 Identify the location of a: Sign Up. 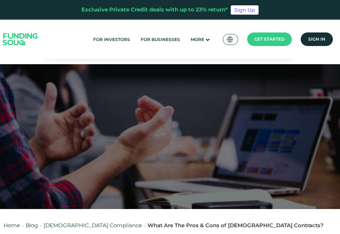
(245, 10).